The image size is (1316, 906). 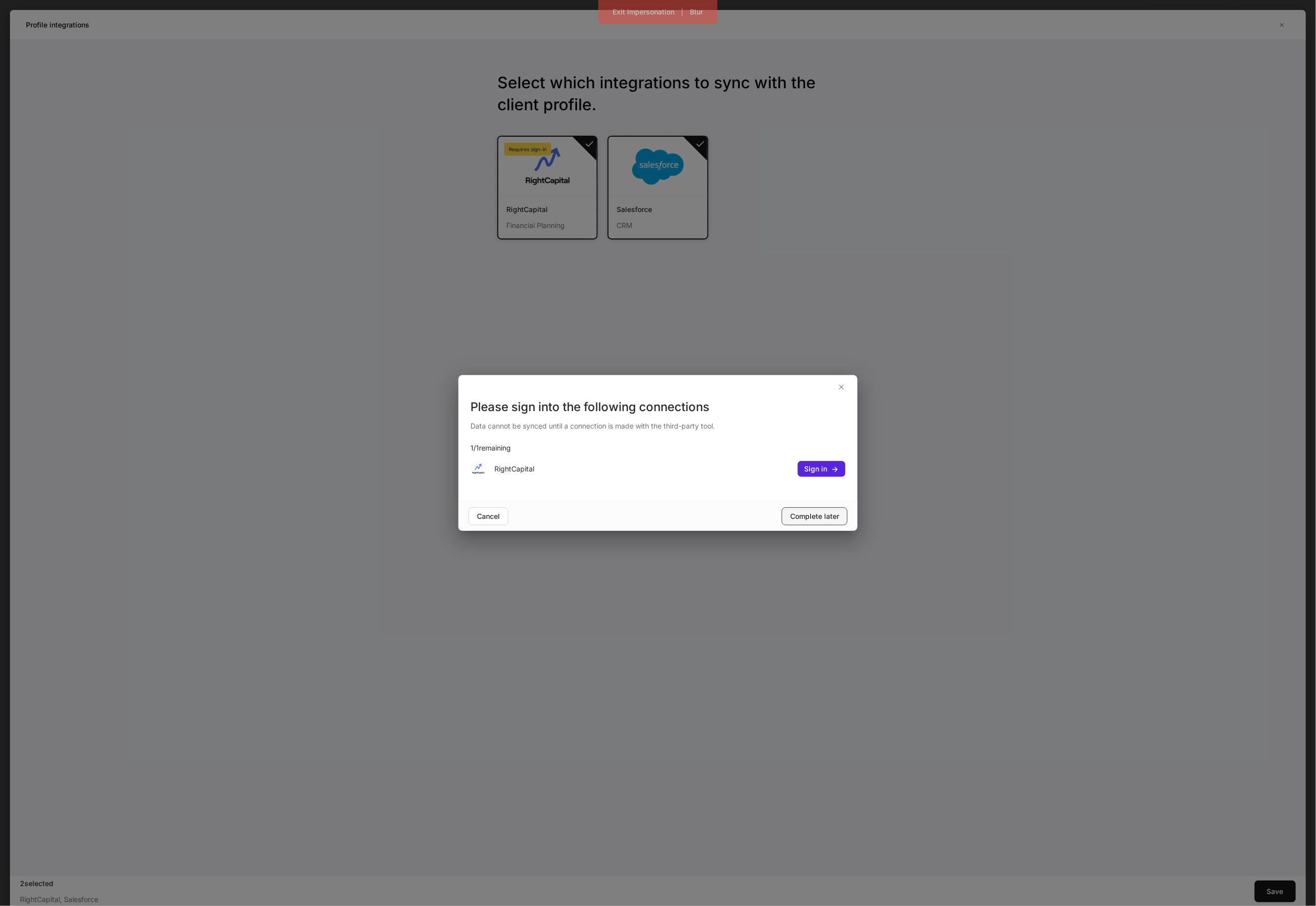 I want to click on div: RightCapital, so click(x=514, y=469).